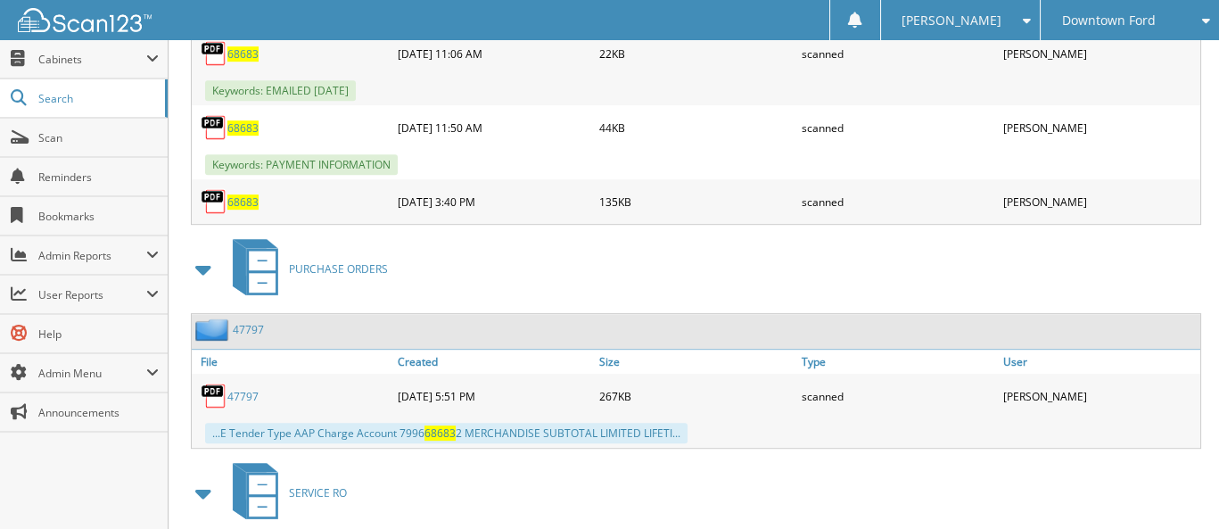  Describe the element at coordinates (98, 177) in the screenshot. I see `span: Reminders` at that location.